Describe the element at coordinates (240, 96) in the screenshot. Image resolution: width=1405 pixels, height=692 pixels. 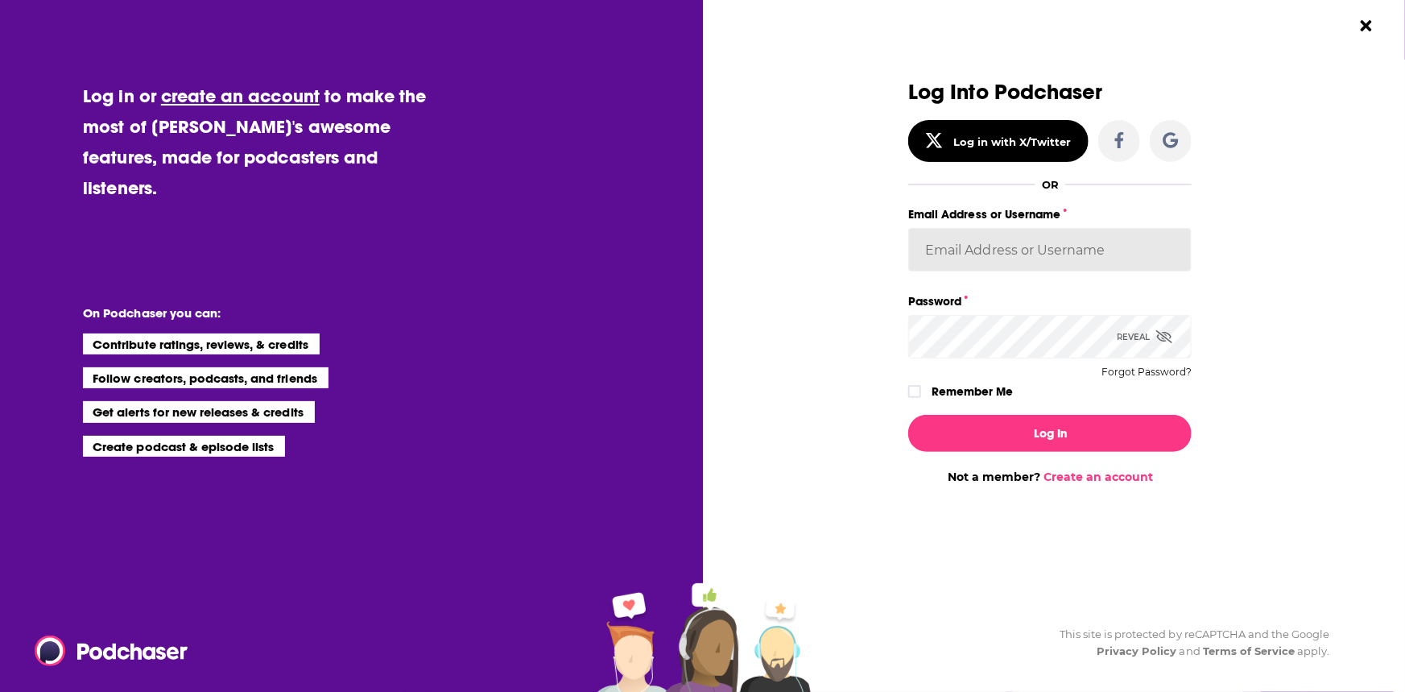
I see `a: create an account` at that location.